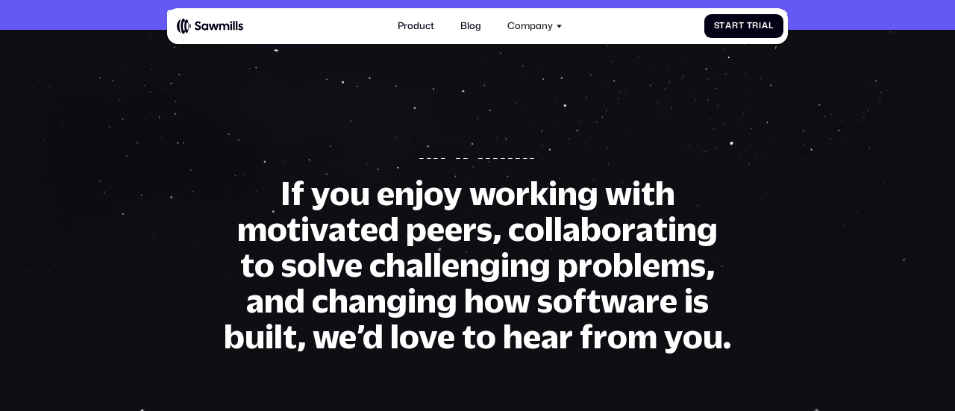 The height and width of the screenshot is (411, 955). What do you see at coordinates (717, 25) in the screenshot?
I see `span: S` at bounding box center [717, 25].